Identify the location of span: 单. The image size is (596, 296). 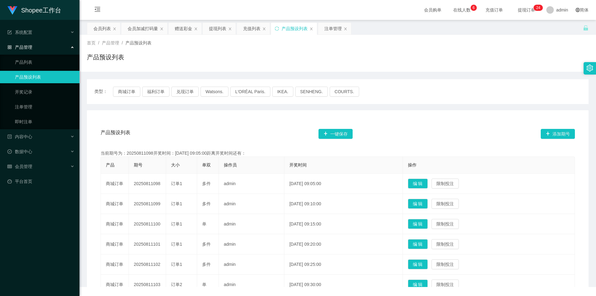
(204, 284).